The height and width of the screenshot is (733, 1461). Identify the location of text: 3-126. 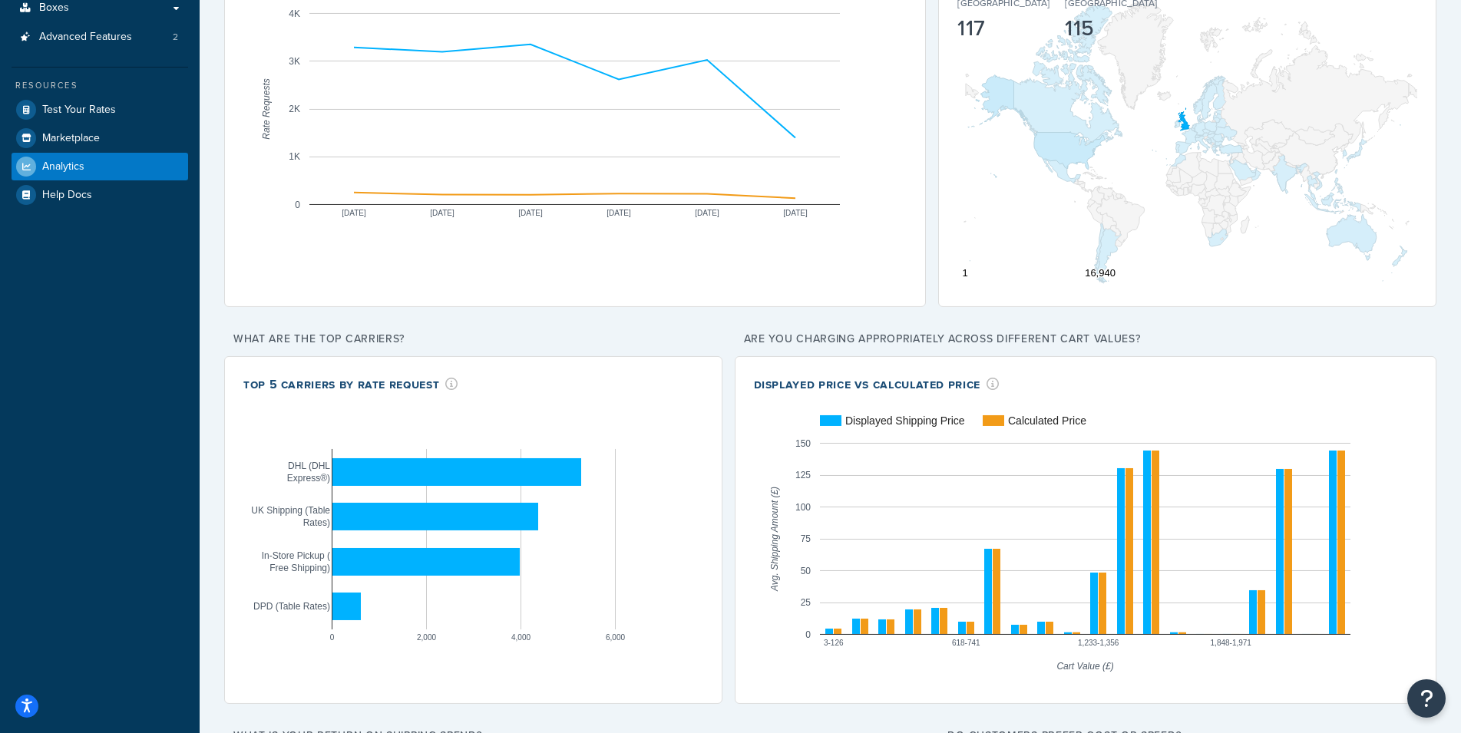
(833, 642).